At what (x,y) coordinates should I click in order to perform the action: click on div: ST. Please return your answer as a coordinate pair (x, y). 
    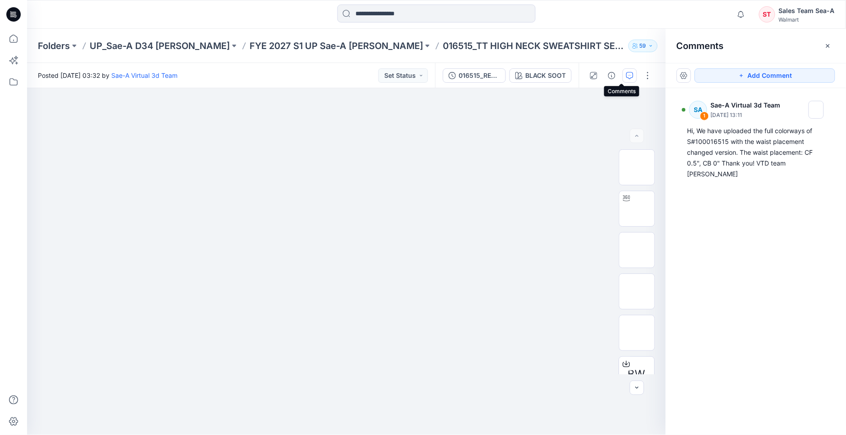
    Looking at the image, I should click on (767, 14).